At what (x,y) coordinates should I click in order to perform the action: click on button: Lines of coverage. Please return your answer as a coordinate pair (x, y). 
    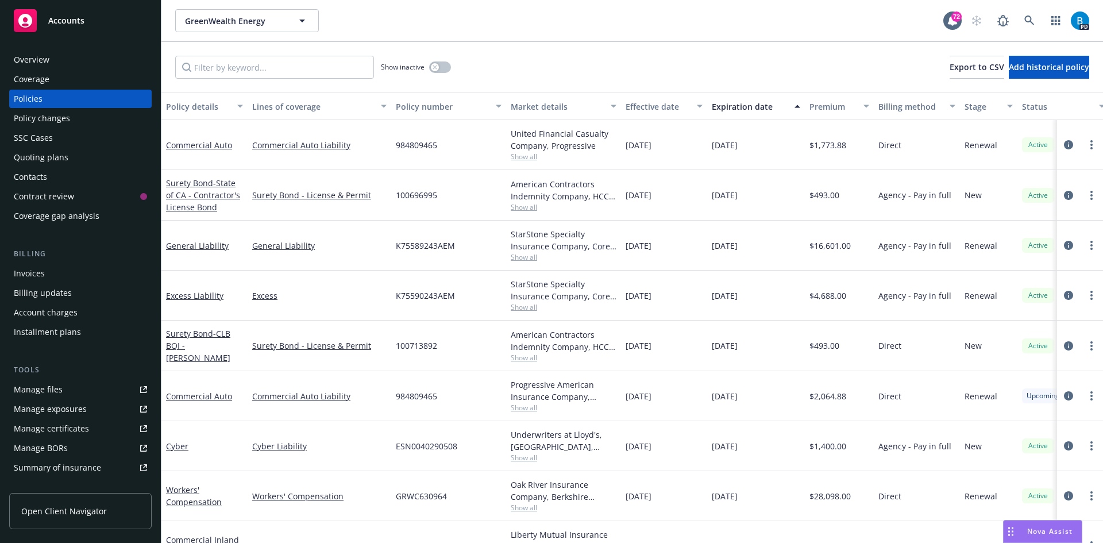
    Looking at the image, I should click on (319, 106).